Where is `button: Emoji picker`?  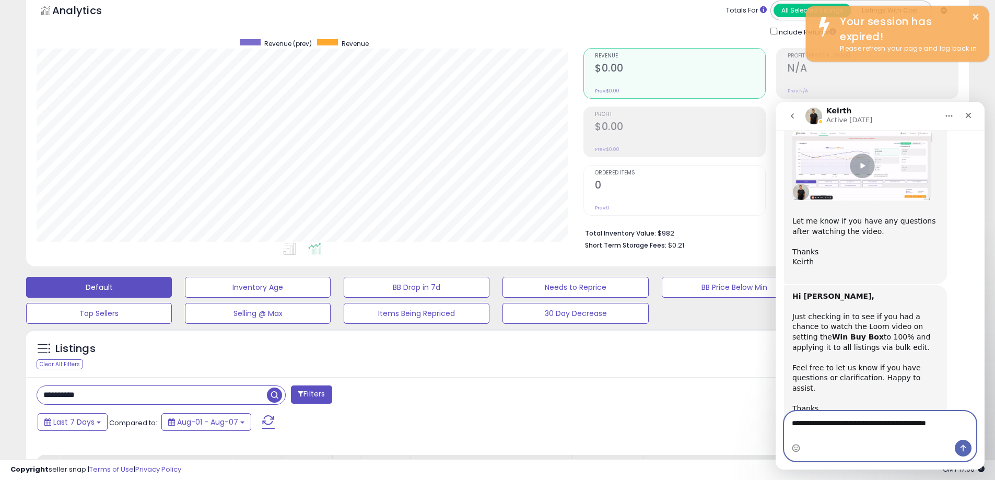 button: Emoji picker is located at coordinates (20, 346).